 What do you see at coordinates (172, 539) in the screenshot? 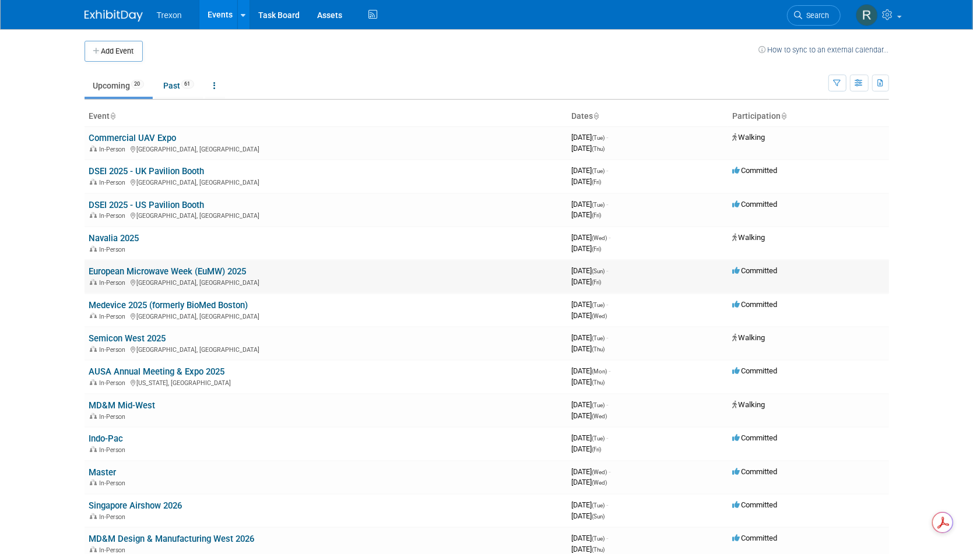
I see `a: MD&M Design & Manufacturing West 2026` at bounding box center [172, 539].